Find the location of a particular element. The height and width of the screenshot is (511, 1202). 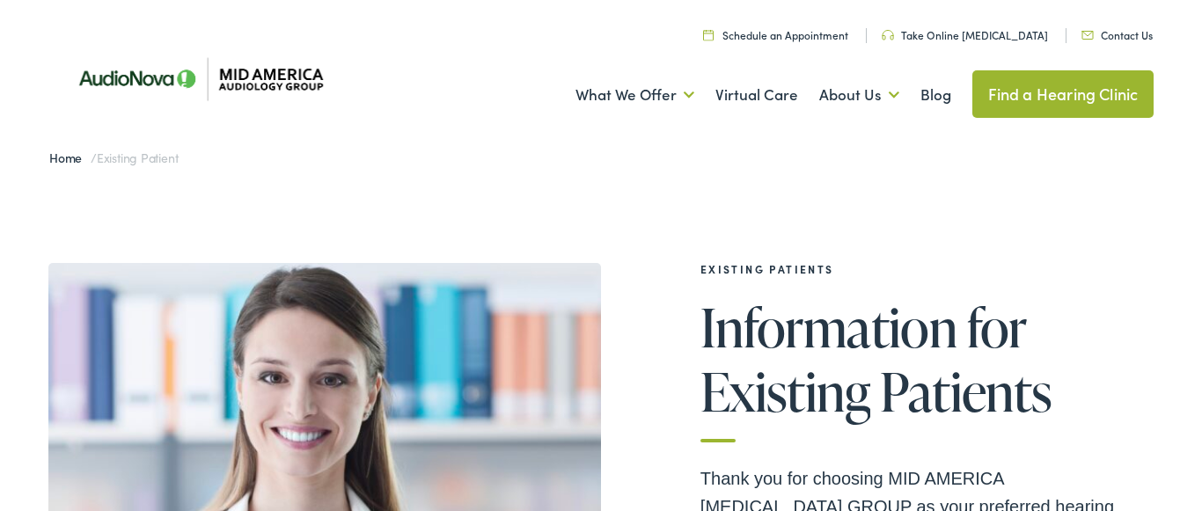

h2: EXISTING PATIENTS is located at coordinates (912, 269).